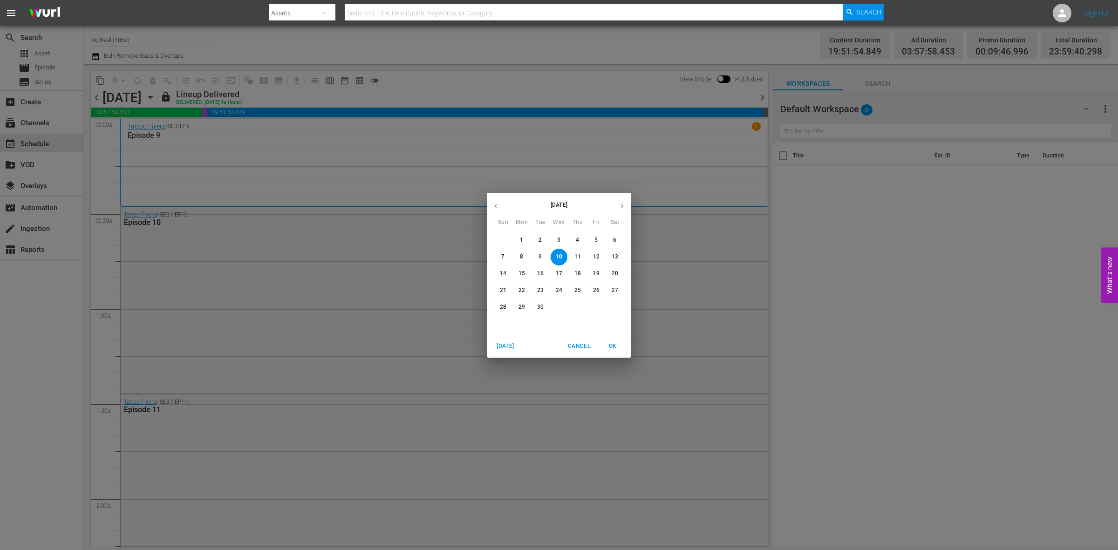 The height and width of the screenshot is (550, 1118). Describe the element at coordinates (579, 346) in the screenshot. I see `span: Cancel` at that location.